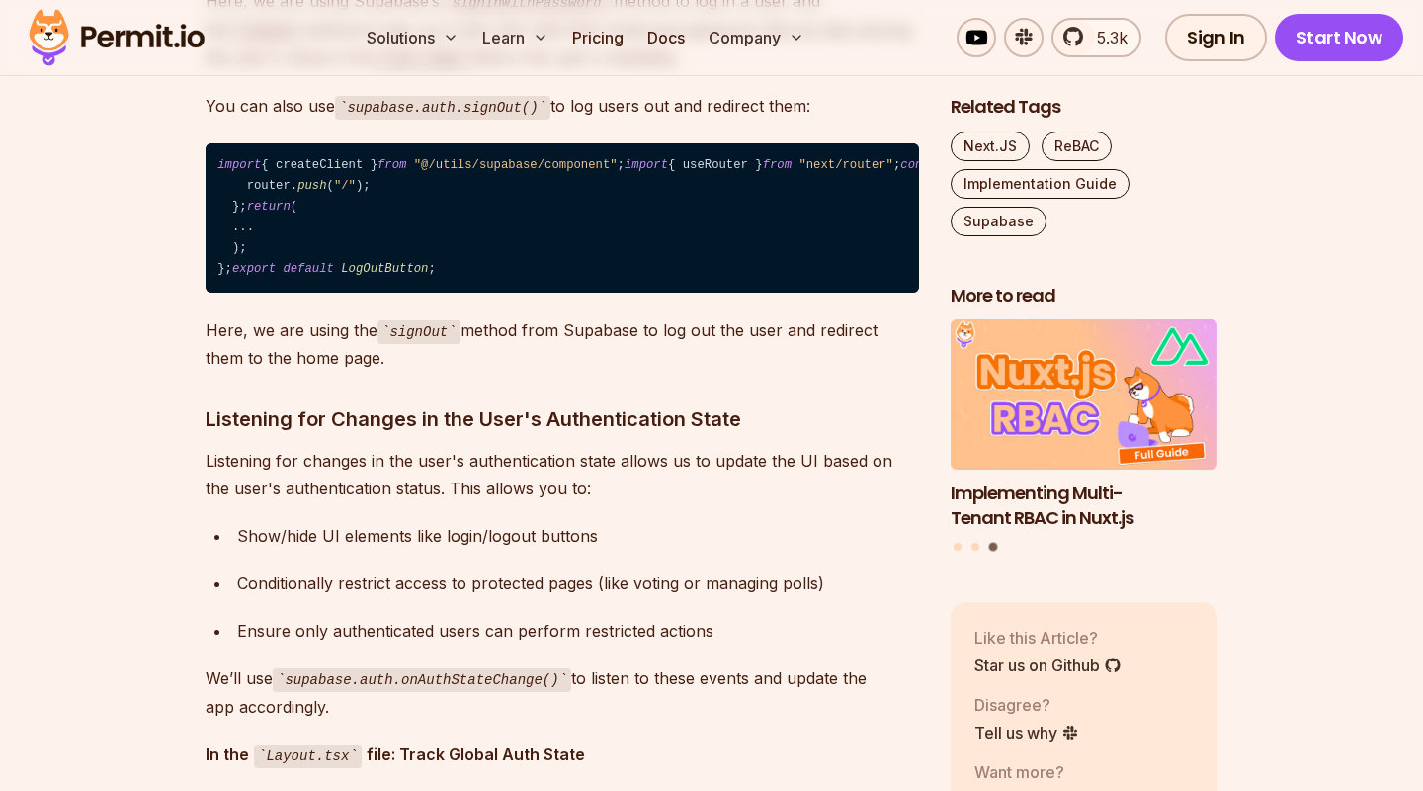 The height and width of the screenshot is (791, 1423). Describe the element at coordinates (562, 419) in the screenshot. I see `h3: Listening for Changes in the User's Authentication State` at that location.